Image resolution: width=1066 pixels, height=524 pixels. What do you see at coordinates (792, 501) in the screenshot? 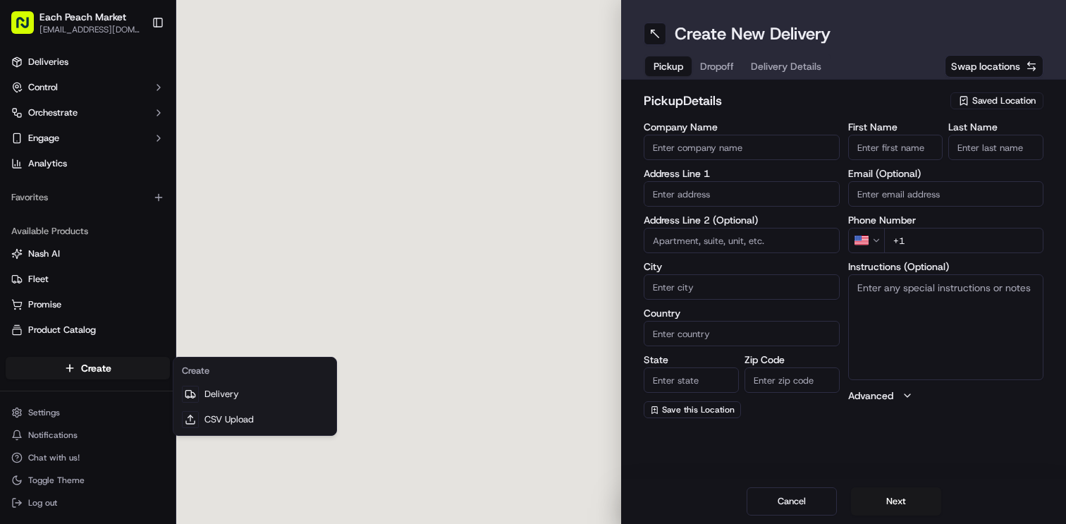
I see `button: Cancel` at bounding box center [792, 501].